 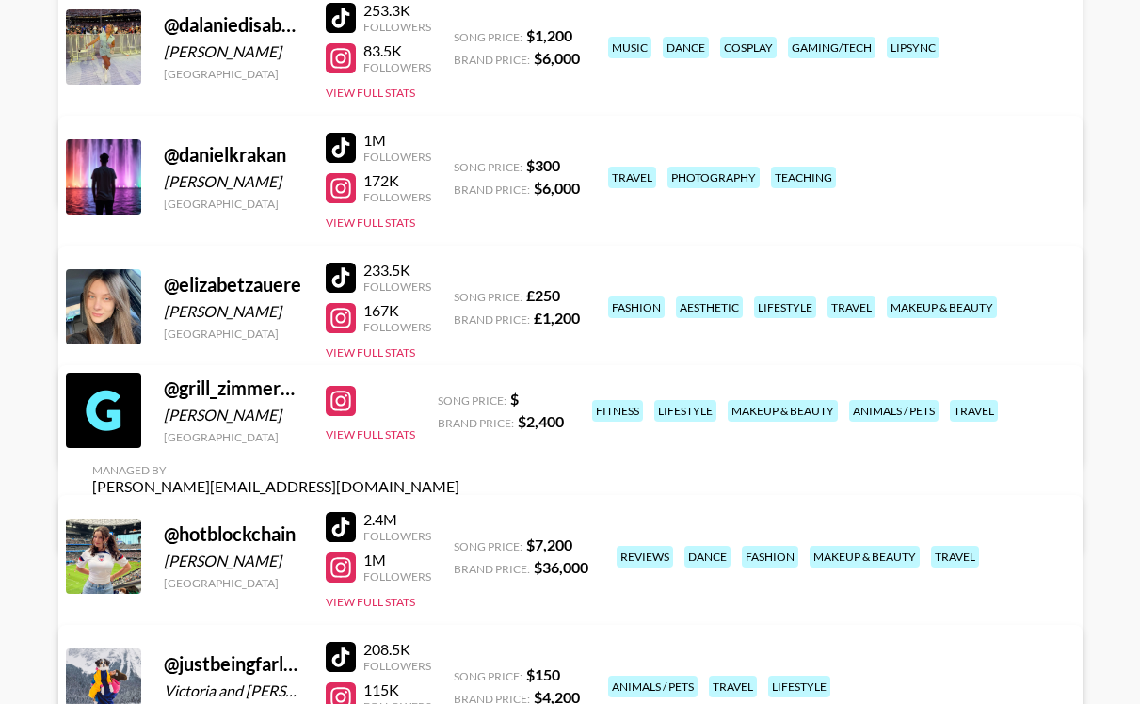 What do you see at coordinates (748, 47) in the screenshot?
I see `div: cosplay` at bounding box center [748, 47].